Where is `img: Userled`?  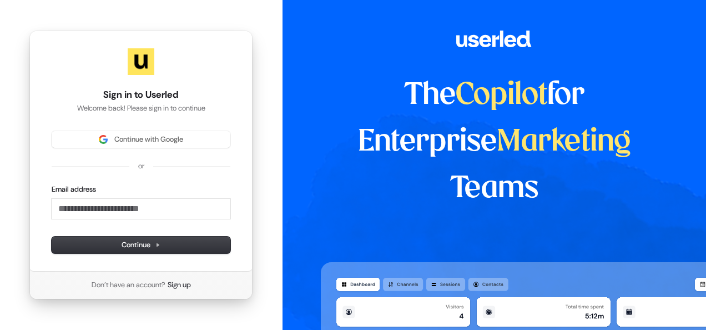
img: Userled is located at coordinates (141, 62).